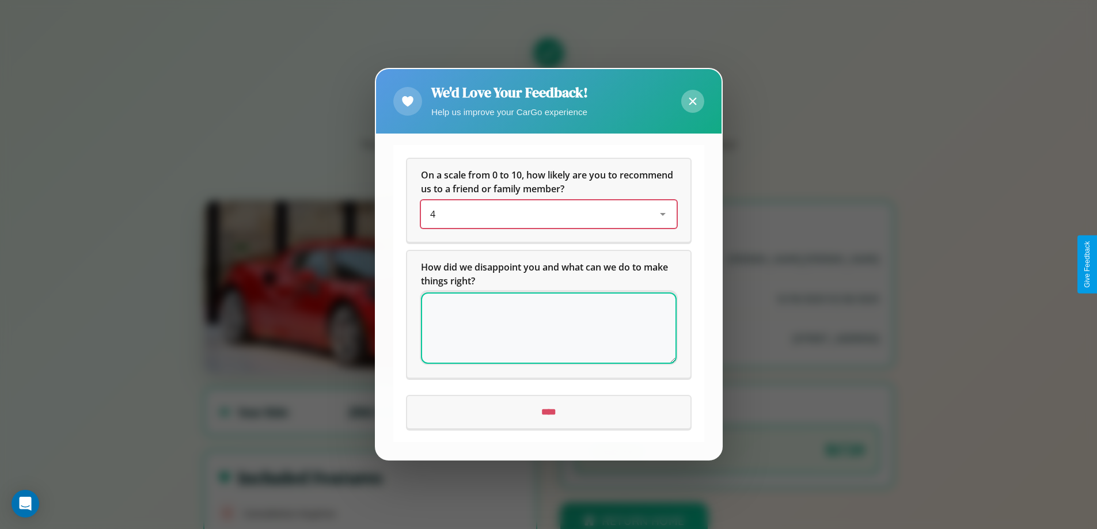 This screenshot has height=529, width=1097. Describe the element at coordinates (25, 504) in the screenshot. I see `div: Open Intercom Messenger` at that location.